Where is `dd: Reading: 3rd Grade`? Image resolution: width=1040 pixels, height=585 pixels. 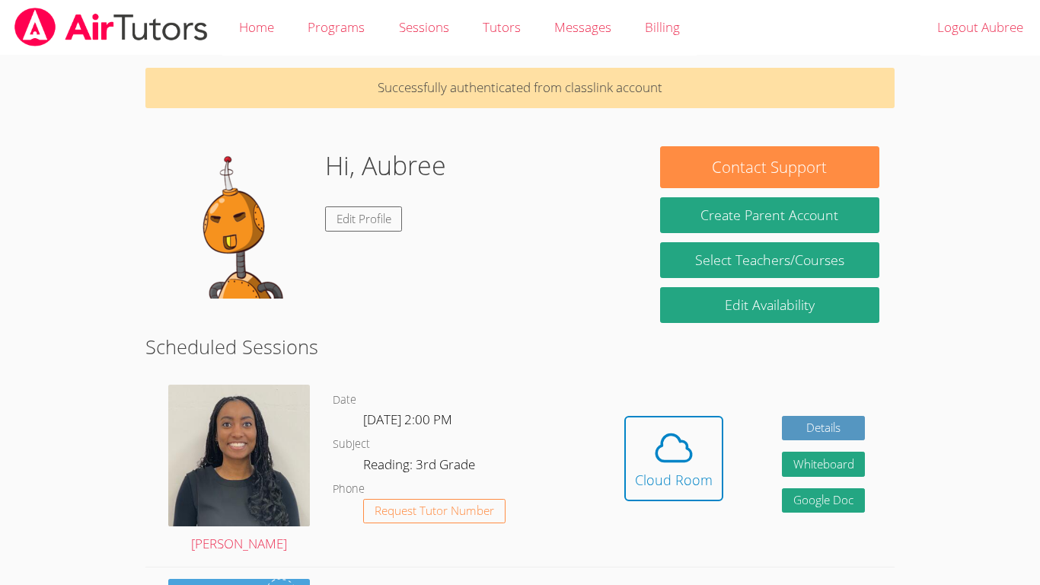
dd: Reading: 3rd Grade is located at coordinates (420, 467).